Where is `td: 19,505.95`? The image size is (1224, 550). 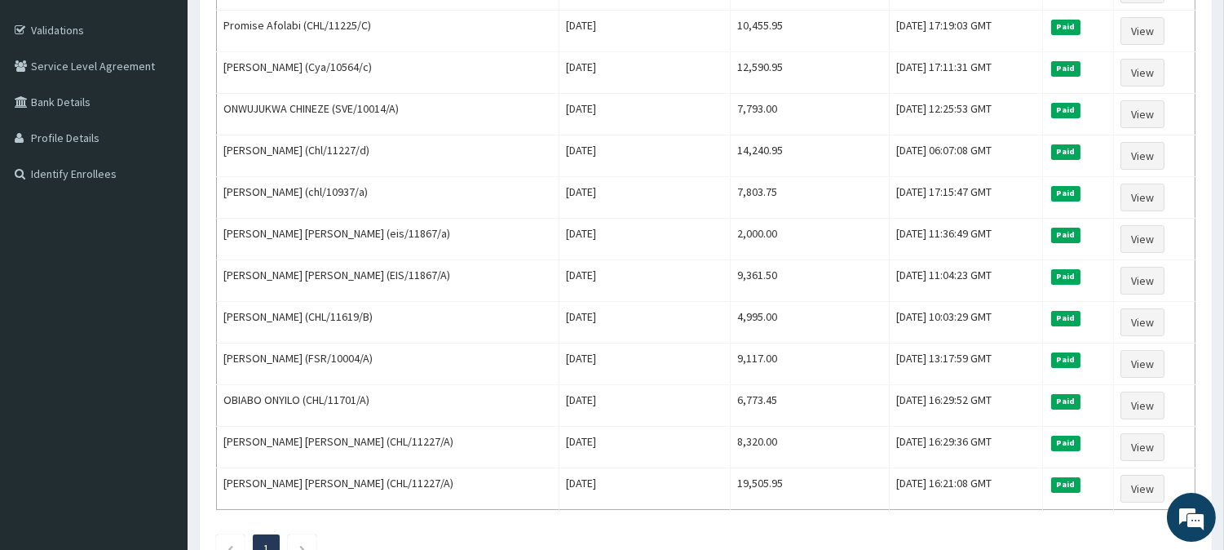
td: 19,505.95 is located at coordinates (810, 489).